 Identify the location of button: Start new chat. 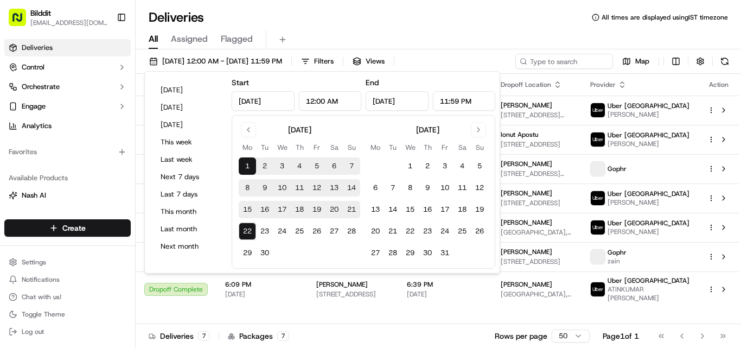
(191, 113).